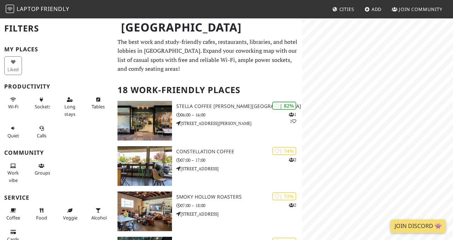 The width and height of the screenshot is (453, 240). I want to click on button: Food, so click(41, 214).